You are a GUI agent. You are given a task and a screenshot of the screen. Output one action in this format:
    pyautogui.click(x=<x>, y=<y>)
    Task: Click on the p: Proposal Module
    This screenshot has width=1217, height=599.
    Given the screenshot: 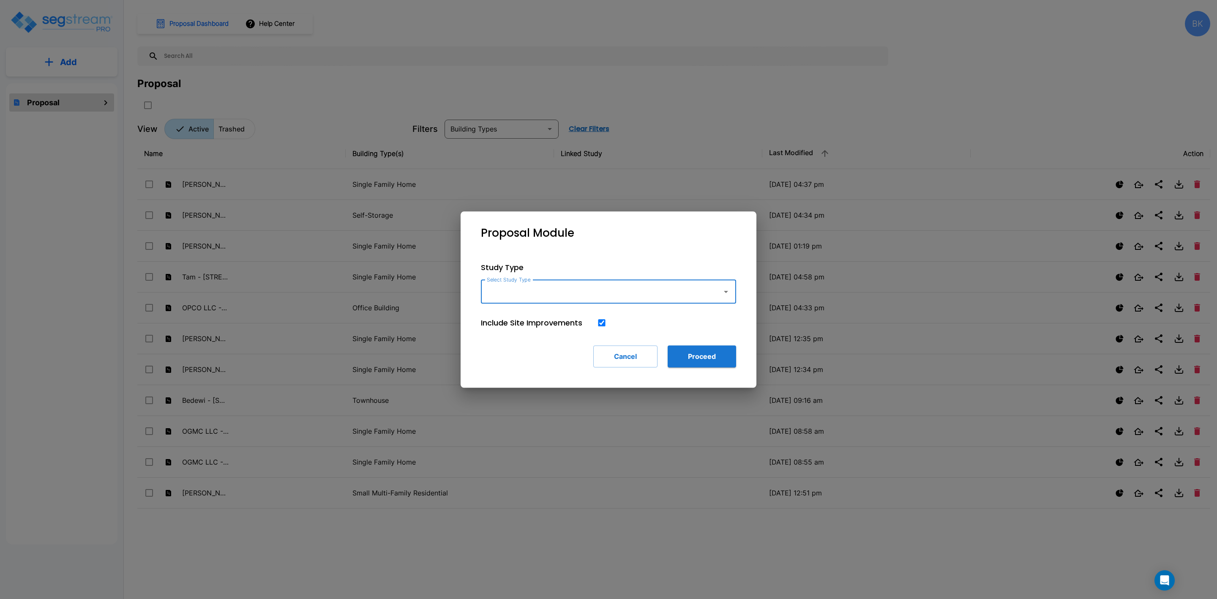 What is the action you would take?
    pyautogui.click(x=527, y=233)
    